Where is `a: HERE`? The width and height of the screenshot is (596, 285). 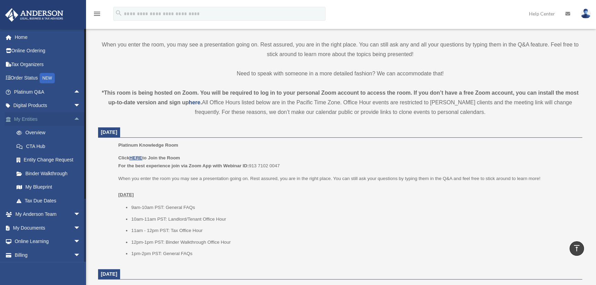
a: HERE is located at coordinates (136, 158).